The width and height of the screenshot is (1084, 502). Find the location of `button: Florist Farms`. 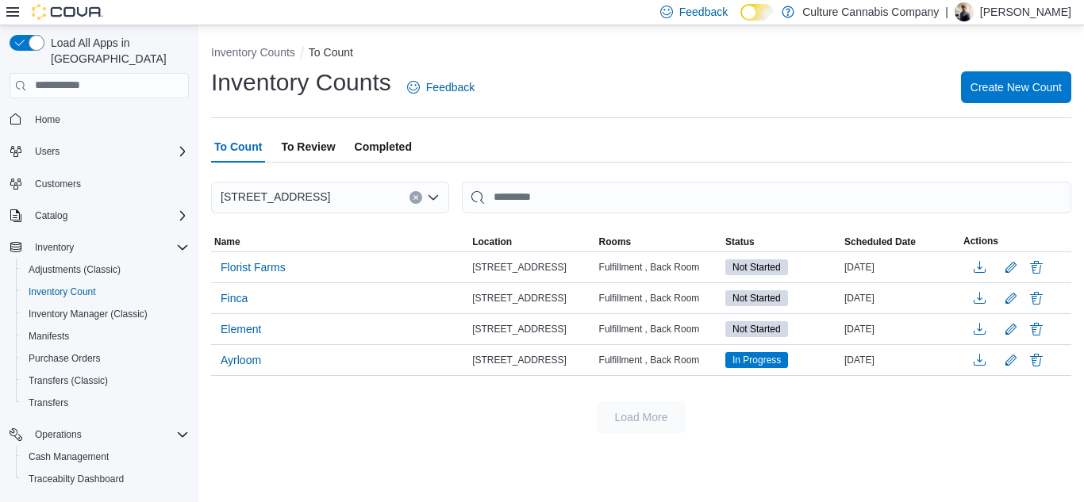

button: Florist Farms is located at coordinates (253, 267).